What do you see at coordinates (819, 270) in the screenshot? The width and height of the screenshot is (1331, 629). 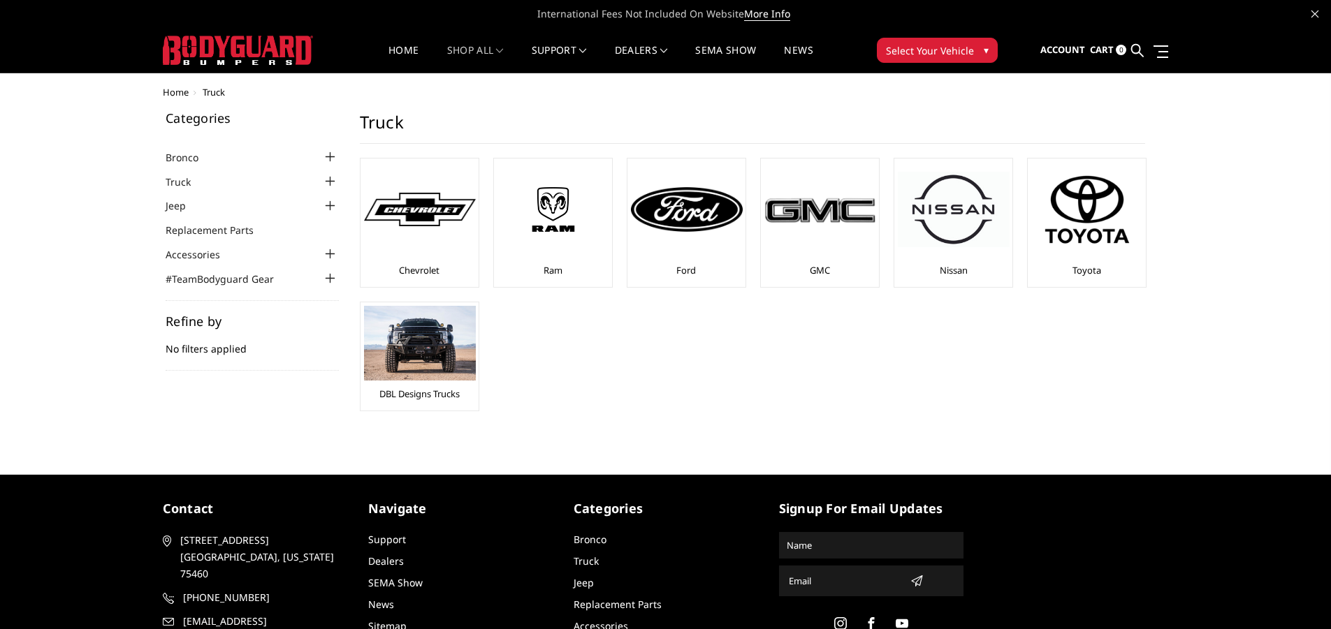 I see `a: GMC` at bounding box center [819, 270].